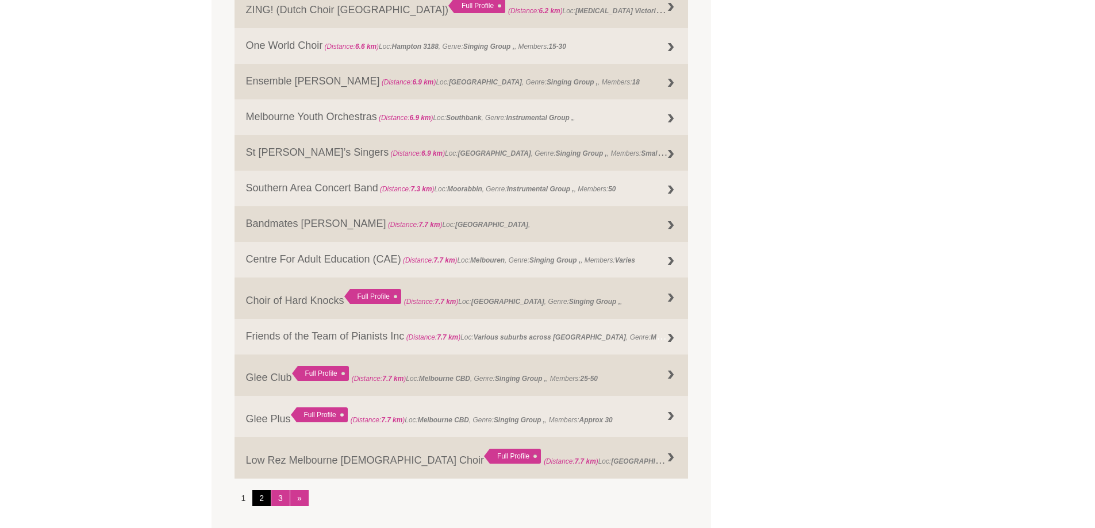  Describe the element at coordinates (464, 189) in the screenshot. I see `strong: Moorabbin` at that location.